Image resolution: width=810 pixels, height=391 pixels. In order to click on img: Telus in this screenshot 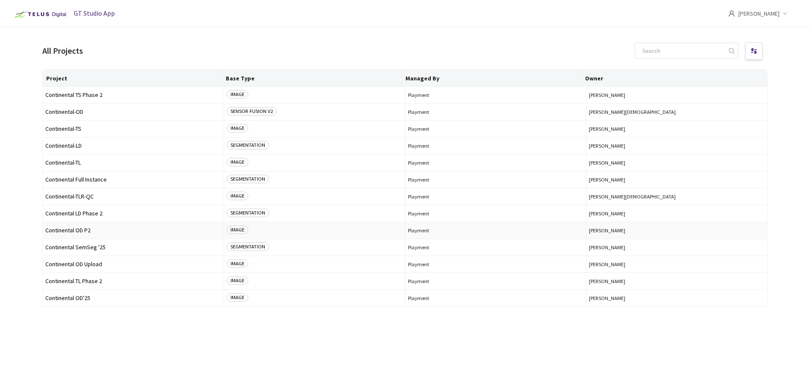, I will do `click(39, 14)`.